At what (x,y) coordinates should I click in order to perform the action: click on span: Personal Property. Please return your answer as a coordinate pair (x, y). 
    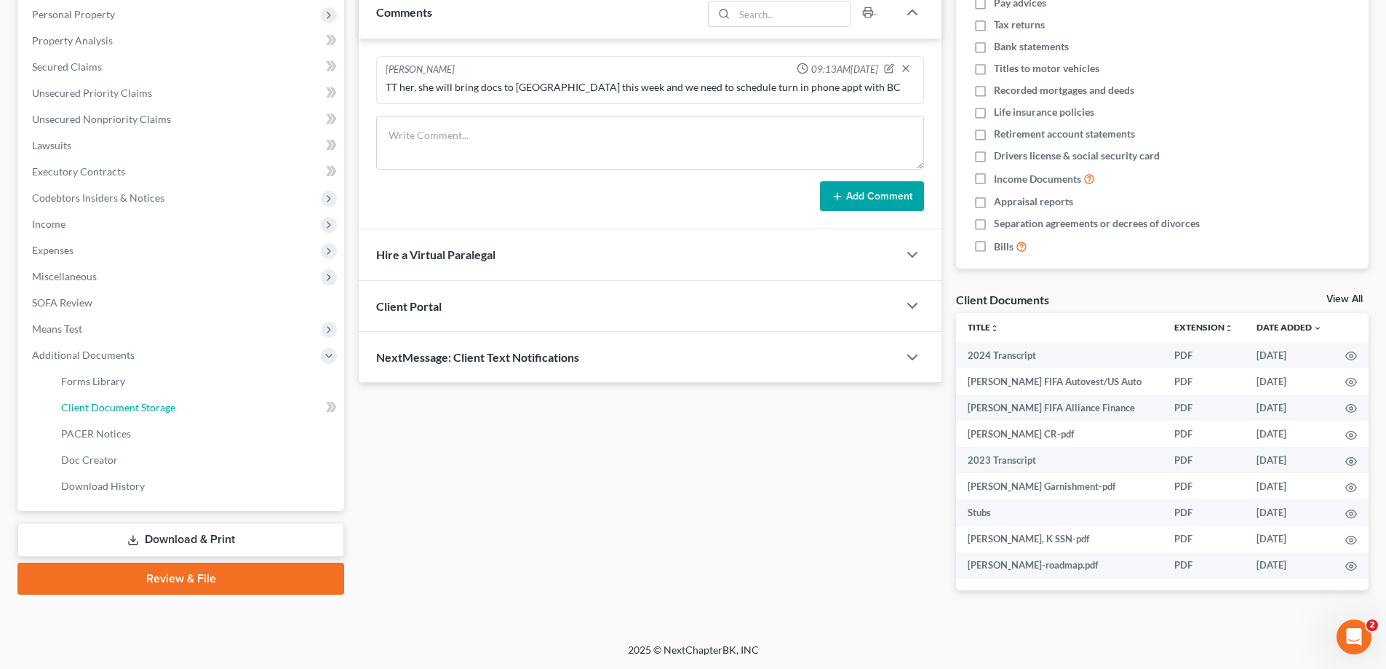
    Looking at the image, I should click on (73, 14).